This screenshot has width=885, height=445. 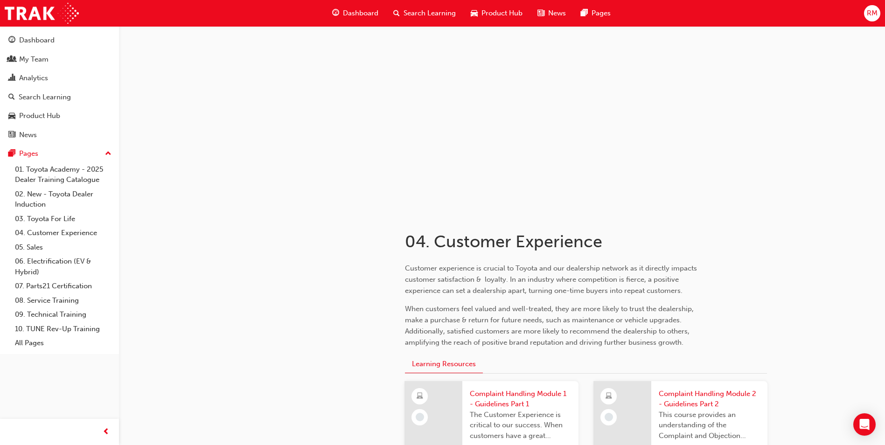 I want to click on a: Search Learning, so click(x=59, y=97).